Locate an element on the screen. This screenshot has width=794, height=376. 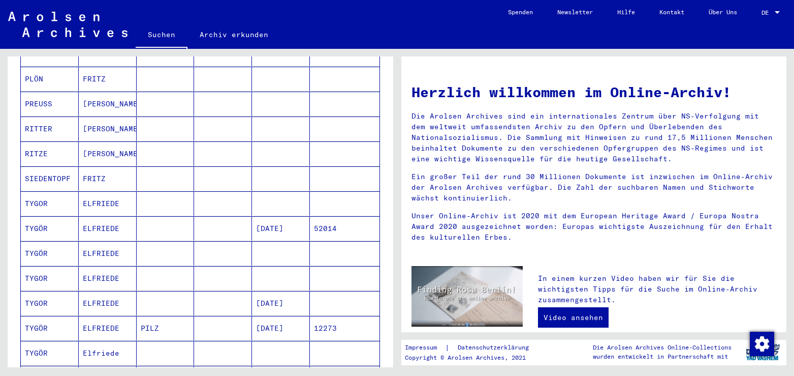
a: Datenschutzerklärung is located at coordinates (496, 347).